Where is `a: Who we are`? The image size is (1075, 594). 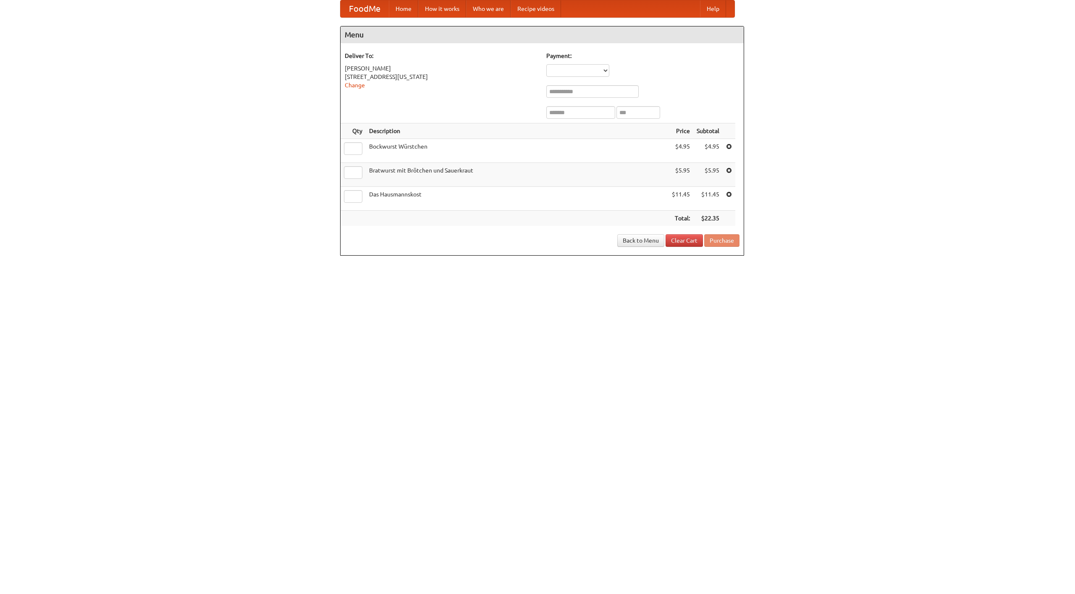 a: Who we are is located at coordinates (488, 9).